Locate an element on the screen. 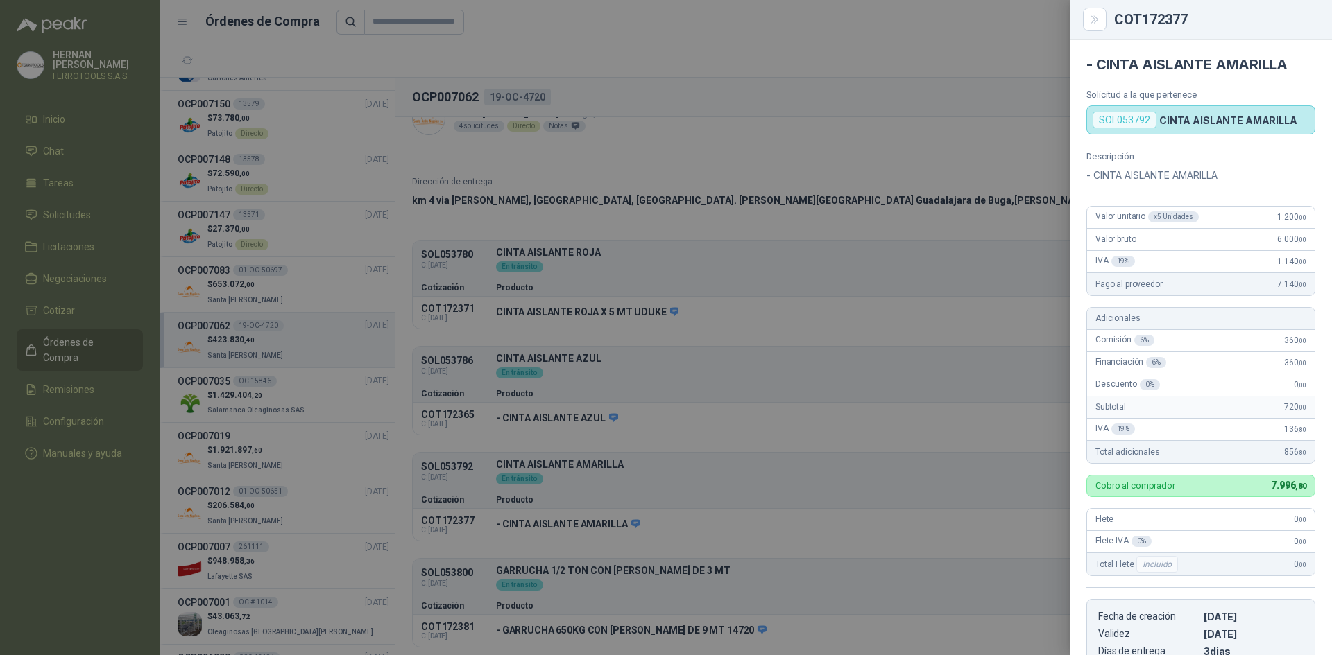  div: Total adicionales is located at coordinates (1201, 452).